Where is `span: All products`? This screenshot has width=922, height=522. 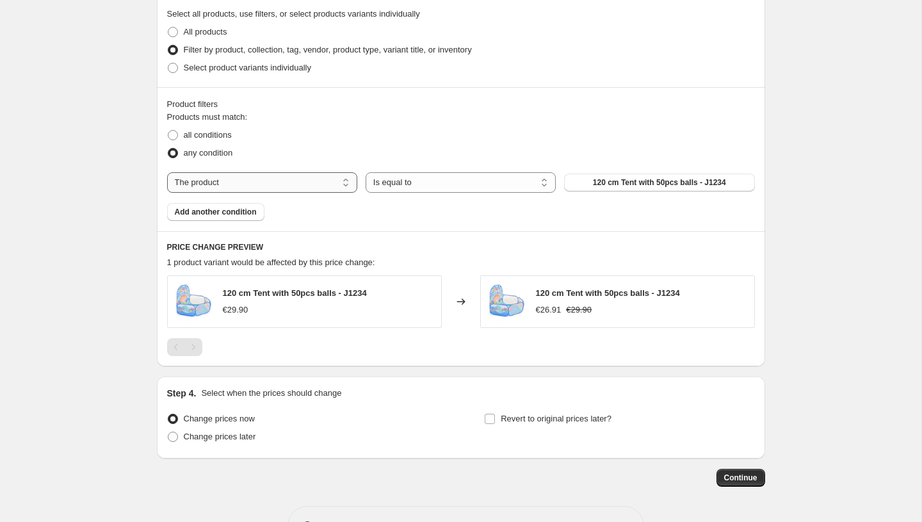
span: All products is located at coordinates (206, 31).